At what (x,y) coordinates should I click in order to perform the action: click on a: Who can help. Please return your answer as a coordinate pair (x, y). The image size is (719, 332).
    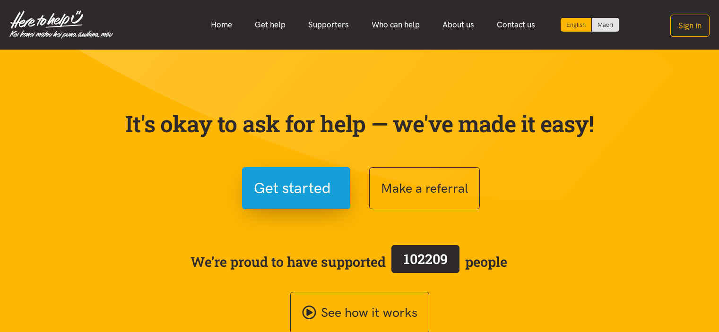
    Looking at the image, I should click on (396, 25).